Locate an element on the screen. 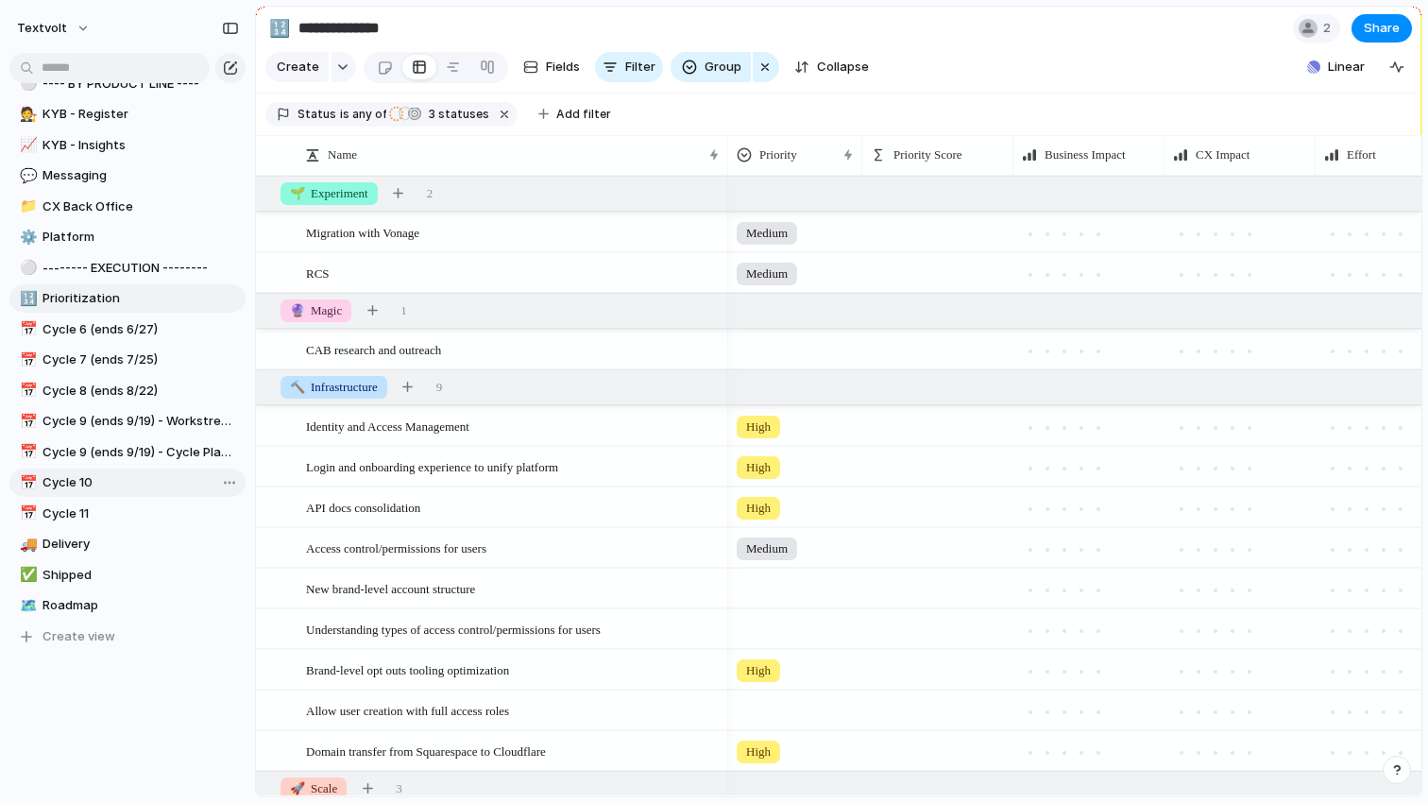 The height and width of the screenshot is (803, 1428). span: Scale is located at coordinates (313, 788).